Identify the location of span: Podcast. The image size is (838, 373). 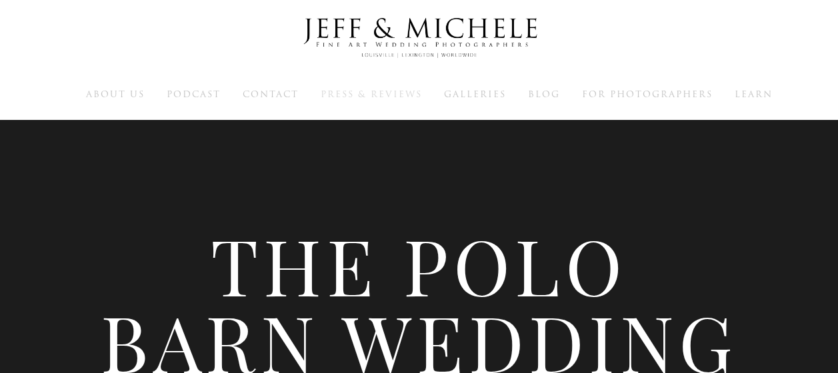
(193, 94).